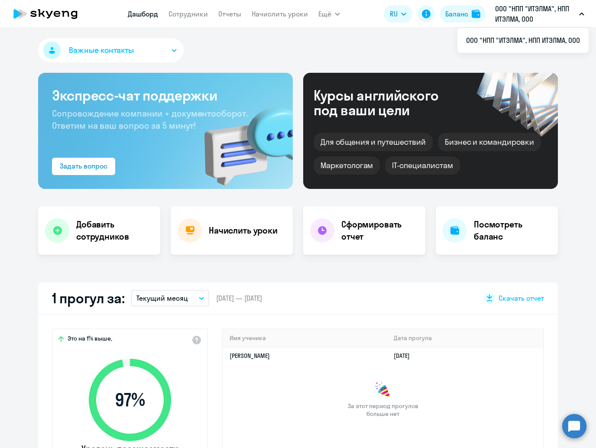 The image size is (596, 448). I want to click on a: Дашборд, so click(143, 14).